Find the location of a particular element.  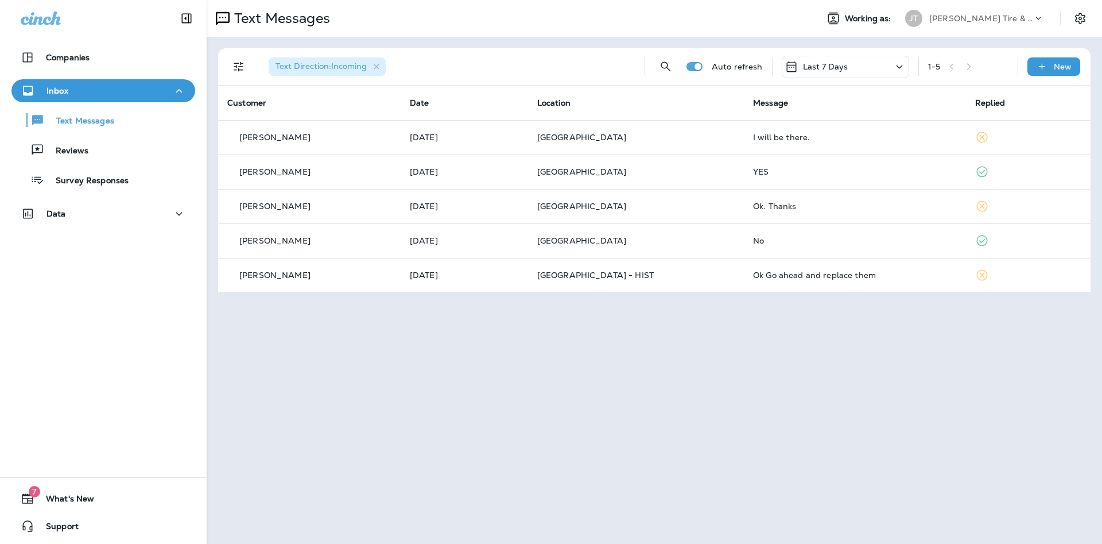

span: What's New is located at coordinates (64, 501).